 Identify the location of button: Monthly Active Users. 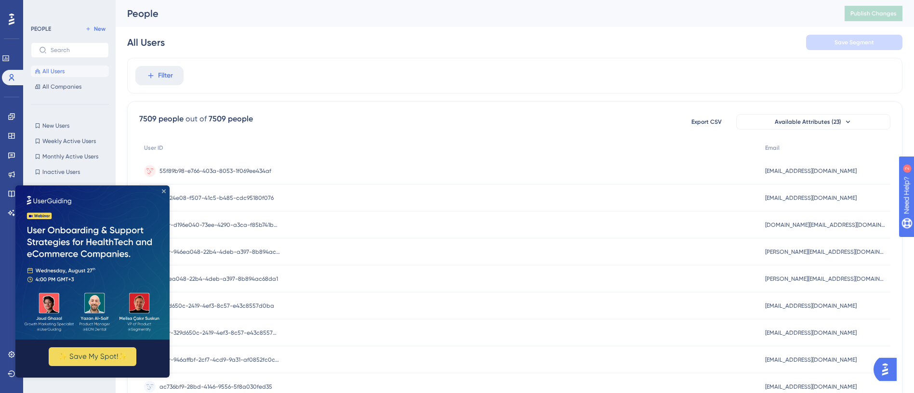
(70, 157).